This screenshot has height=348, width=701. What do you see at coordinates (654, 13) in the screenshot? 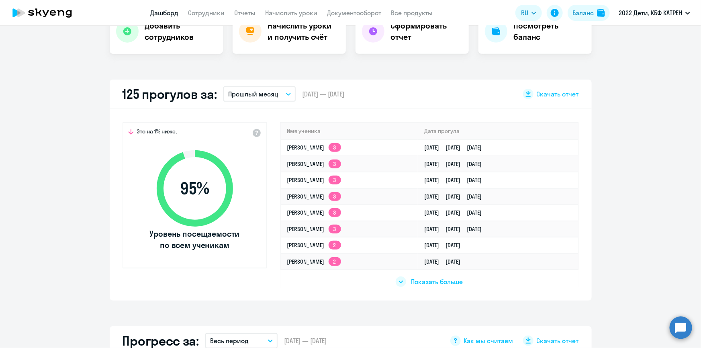
I see `button: 2022 Дети, КБФ КАТРЕН` at bounding box center [654, 13].